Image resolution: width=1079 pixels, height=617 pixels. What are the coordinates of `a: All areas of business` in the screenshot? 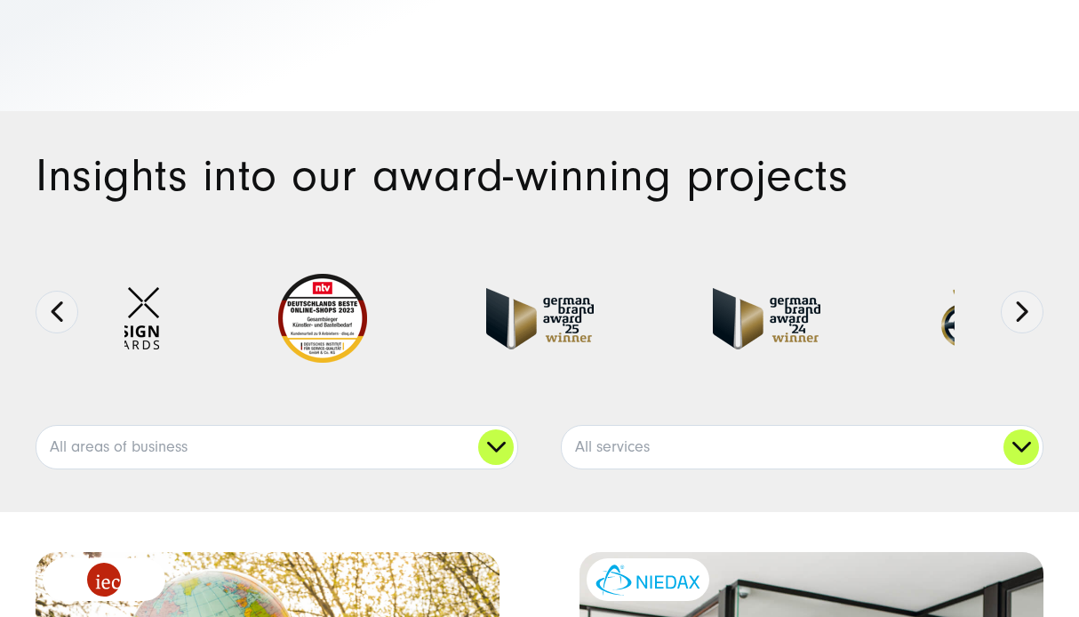 It's located at (276, 447).